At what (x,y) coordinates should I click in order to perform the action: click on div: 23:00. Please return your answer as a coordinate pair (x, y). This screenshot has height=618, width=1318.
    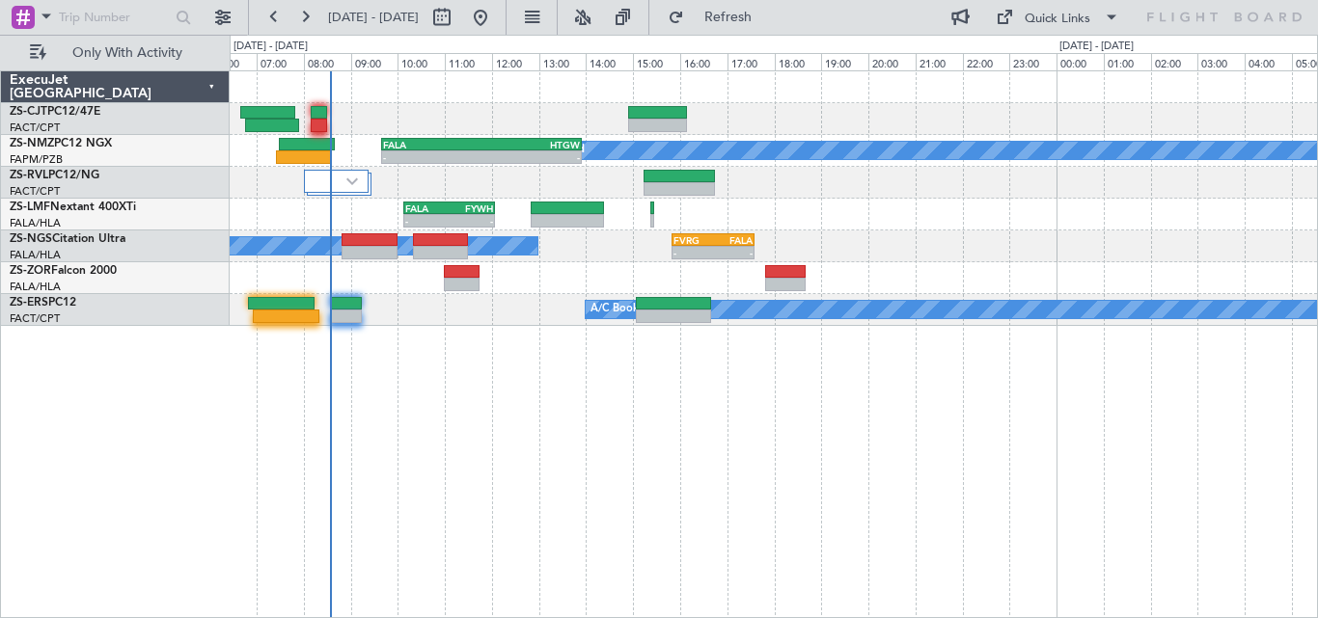
    Looking at the image, I should click on (1032, 62).